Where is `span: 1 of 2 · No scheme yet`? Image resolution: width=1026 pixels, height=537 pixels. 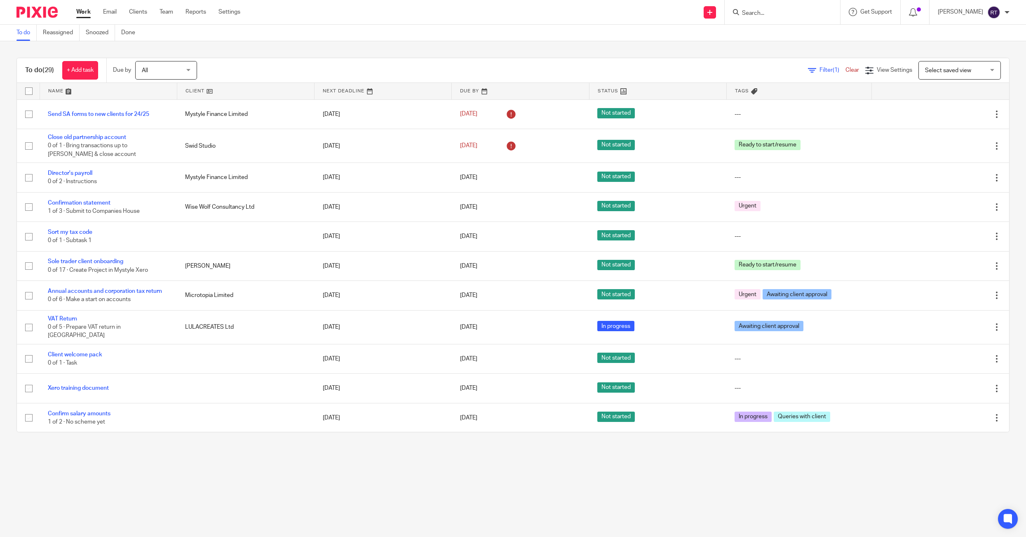 span: 1 of 2 · No scheme yet is located at coordinates (76, 422).